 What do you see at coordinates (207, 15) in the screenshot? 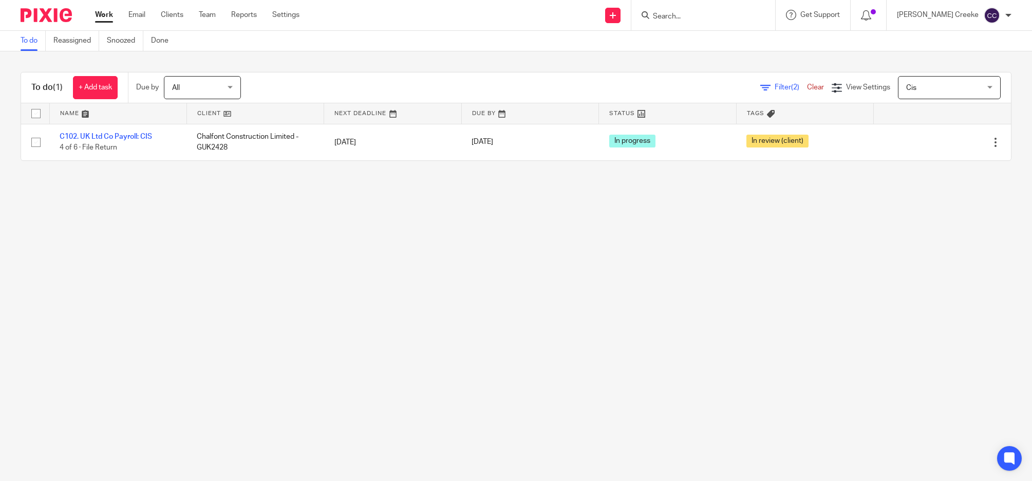
I see `a: Team` at bounding box center [207, 15].